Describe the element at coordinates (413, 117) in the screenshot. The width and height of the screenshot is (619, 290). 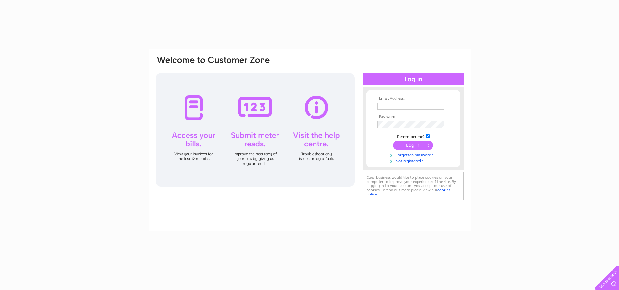
I see `th: Password:` at that location.